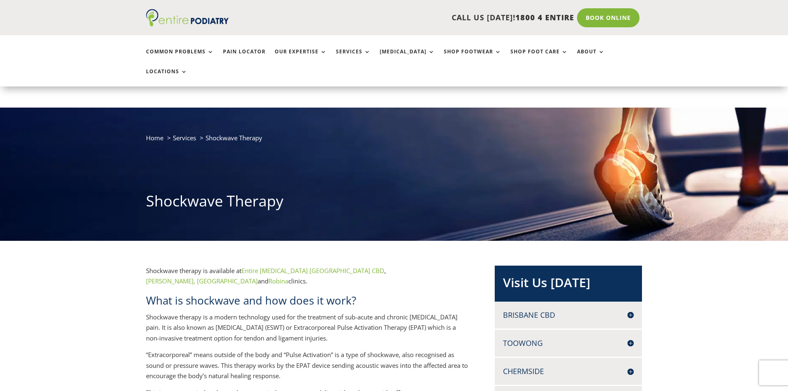 The image size is (788, 391). What do you see at coordinates (394, 141) in the screenshot?
I see `nav: breadcrumb` at bounding box center [394, 141].